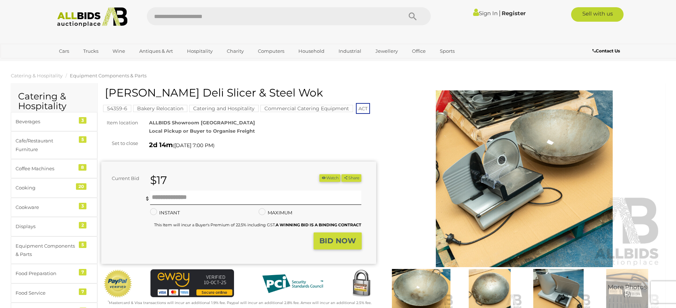  What do you see at coordinates (120, 143) in the screenshot?
I see `div: Set to close` at bounding box center [120, 143].